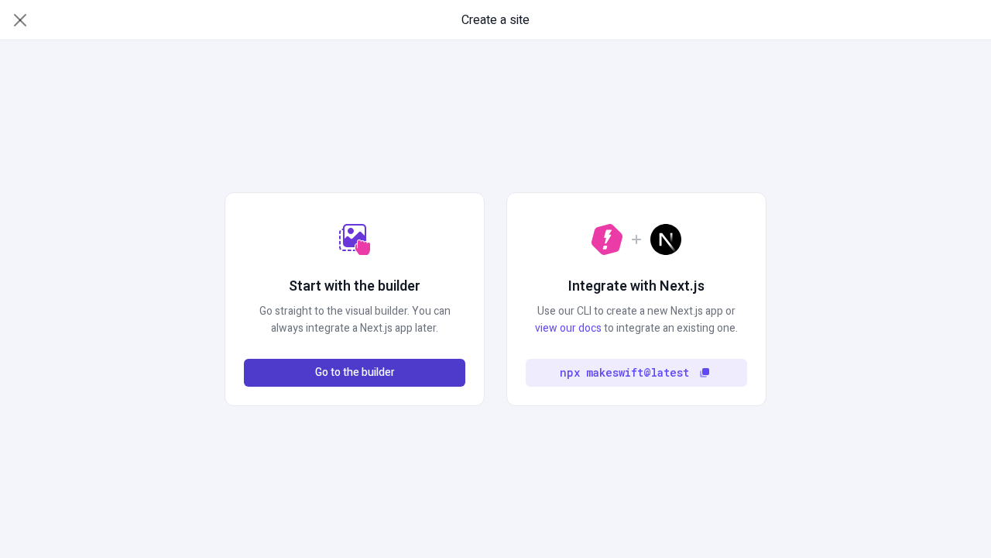 This screenshot has height=558, width=991. I want to click on p: Use our CLI to create a new Next.js app or to integrate an existing one., so click(637, 320).